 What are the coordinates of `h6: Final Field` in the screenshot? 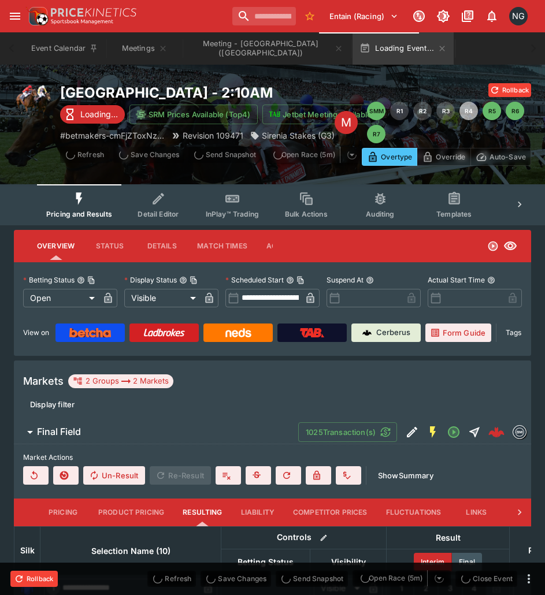 It's located at (59, 432).